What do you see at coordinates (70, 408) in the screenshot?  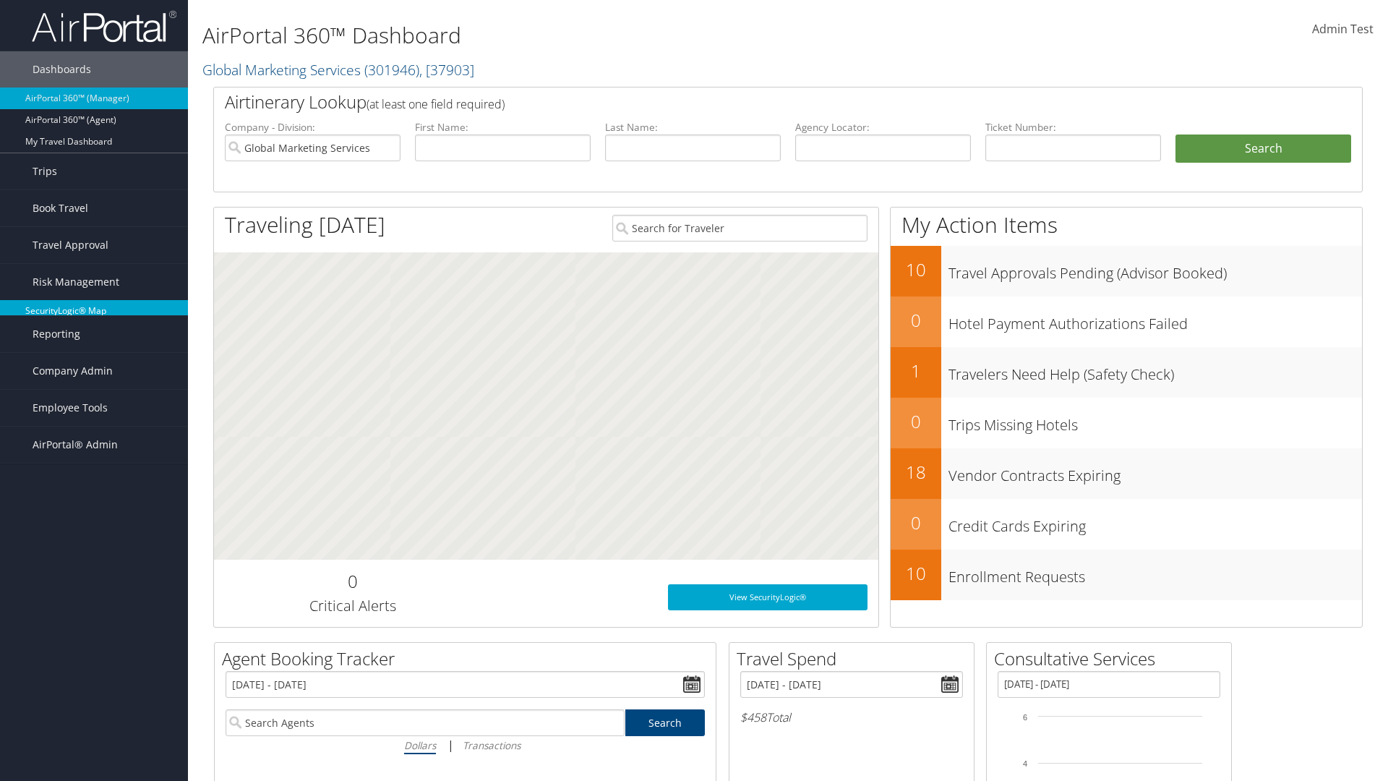 I see `span: Employee Tools` at bounding box center [70, 408].